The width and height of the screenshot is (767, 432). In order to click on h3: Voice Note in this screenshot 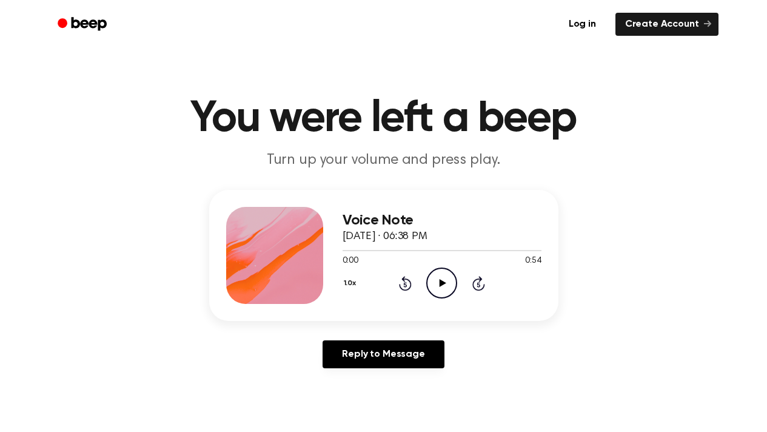, I will do `click(442, 220)`.